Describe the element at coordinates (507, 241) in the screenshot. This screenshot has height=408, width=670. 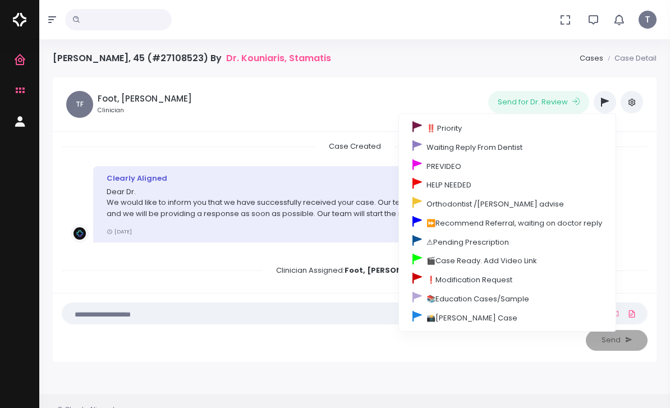
I see `a: ⚠Pending Prescription` at that location.